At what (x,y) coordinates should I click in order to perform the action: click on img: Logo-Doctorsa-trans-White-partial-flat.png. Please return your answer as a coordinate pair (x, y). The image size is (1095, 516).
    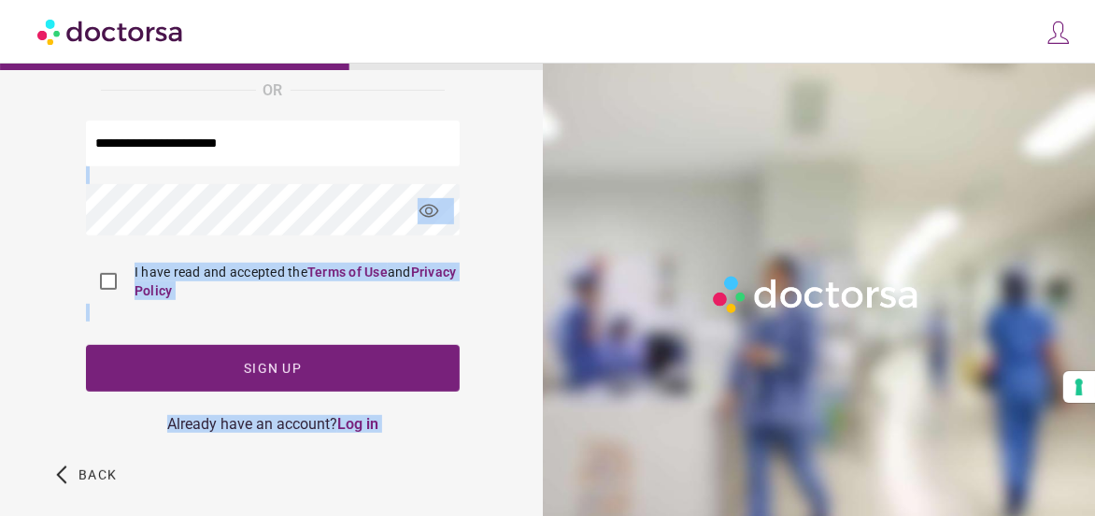
    Looking at the image, I should click on (817, 294).